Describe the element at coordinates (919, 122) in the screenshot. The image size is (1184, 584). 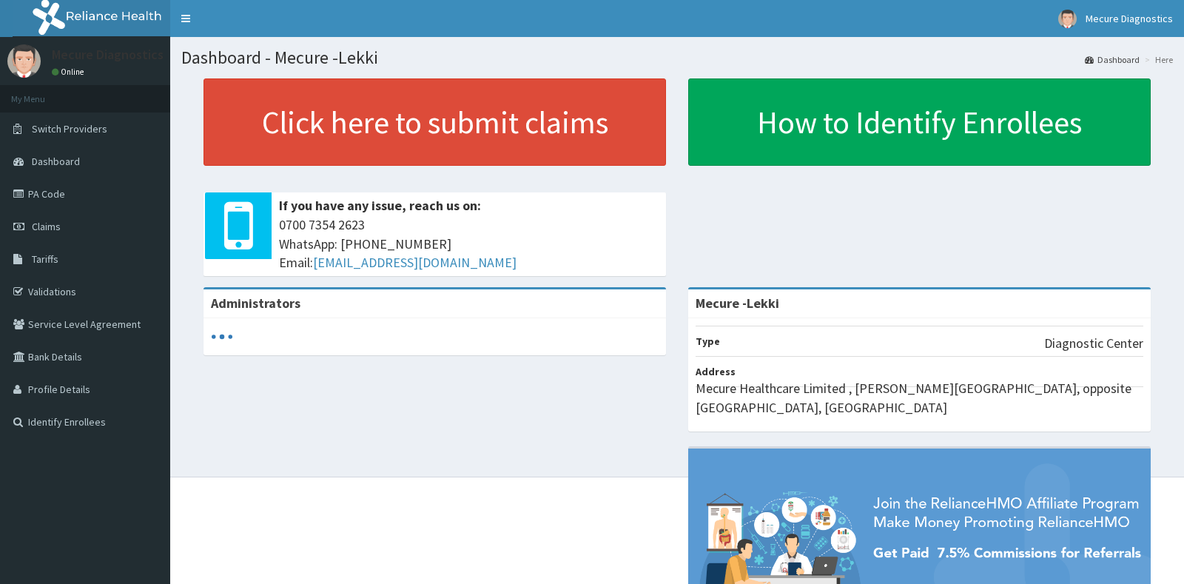
I see `a: How to Identify Enrollees` at that location.